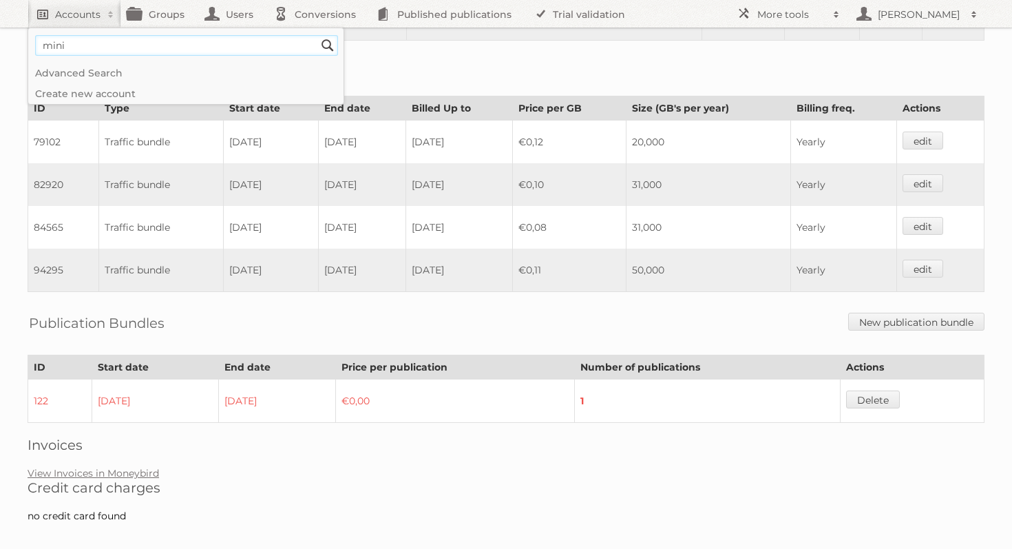 The width and height of the screenshot is (1012, 549). What do you see at coordinates (160, 108) in the screenshot?
I see `th: Type` at bounding box center [160, 108].